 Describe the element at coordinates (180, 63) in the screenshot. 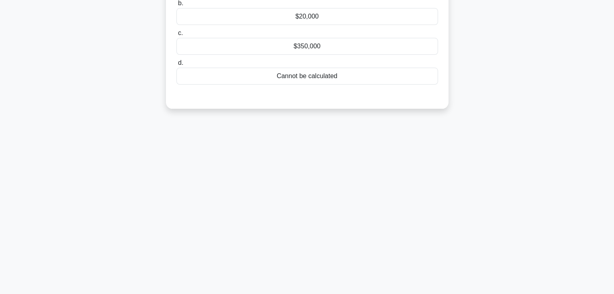

I see `span: d.` at that location.